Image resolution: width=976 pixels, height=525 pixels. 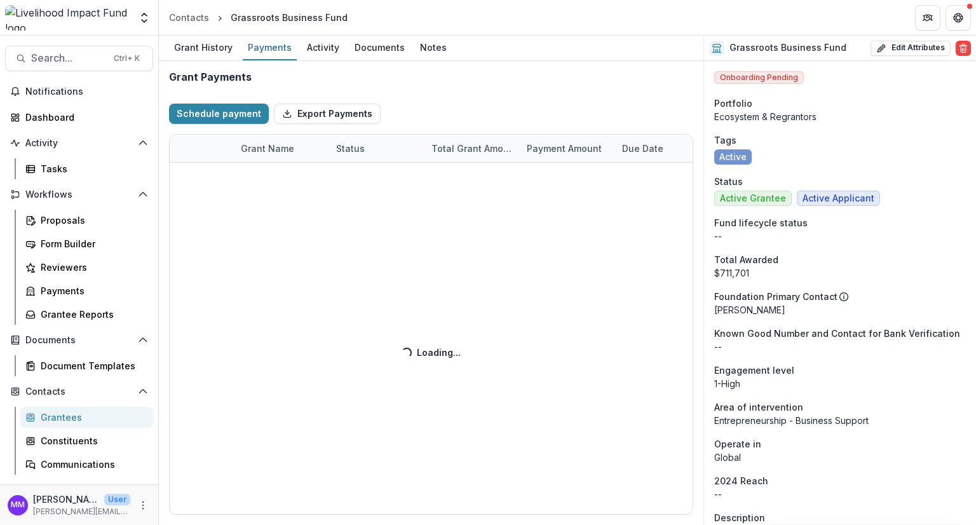 I want to click on a: Form Builder, so click(x=86, y=243).